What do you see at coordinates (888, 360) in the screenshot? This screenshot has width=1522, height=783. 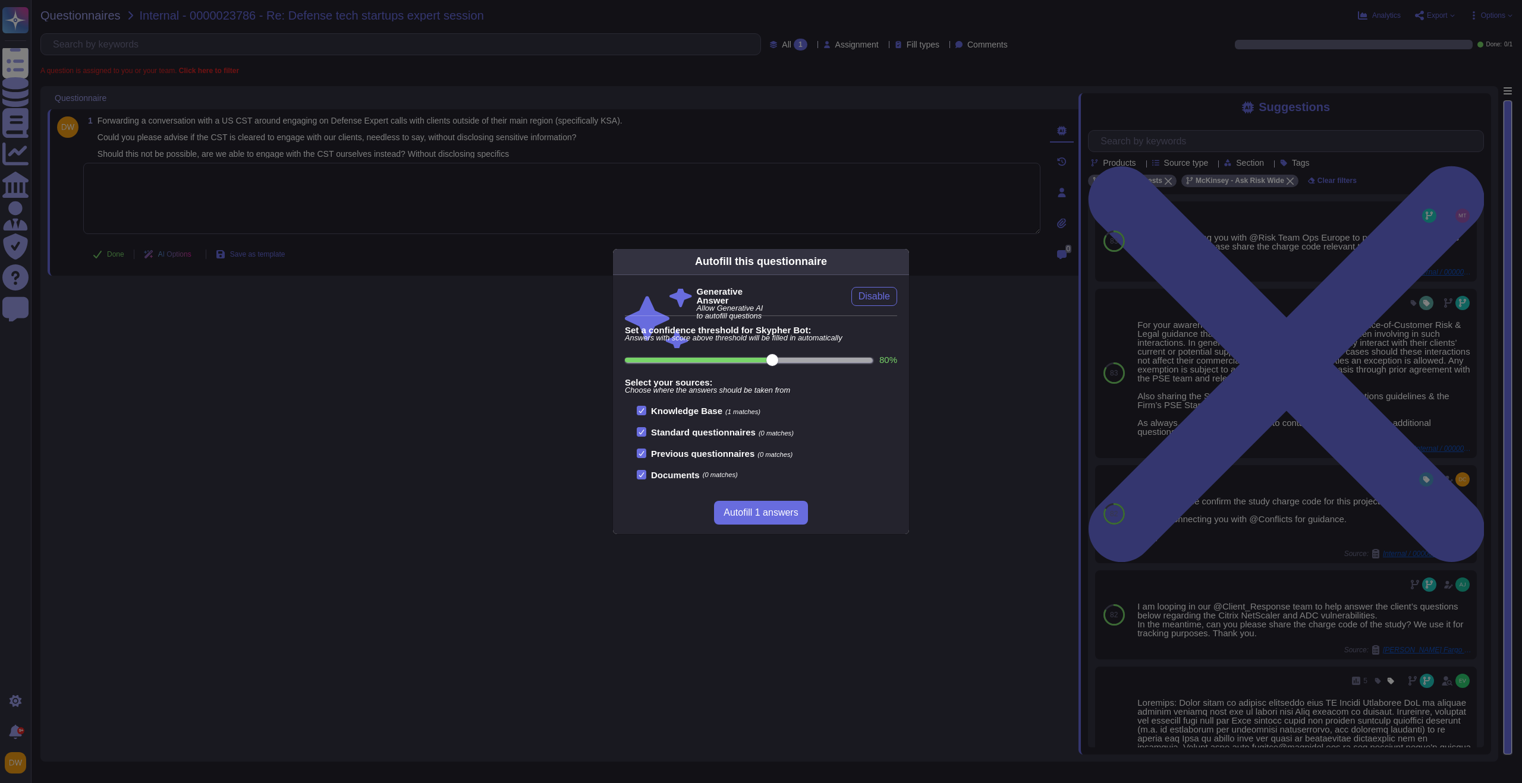 I see `label: 80 %` at bounding box center [888, 360].